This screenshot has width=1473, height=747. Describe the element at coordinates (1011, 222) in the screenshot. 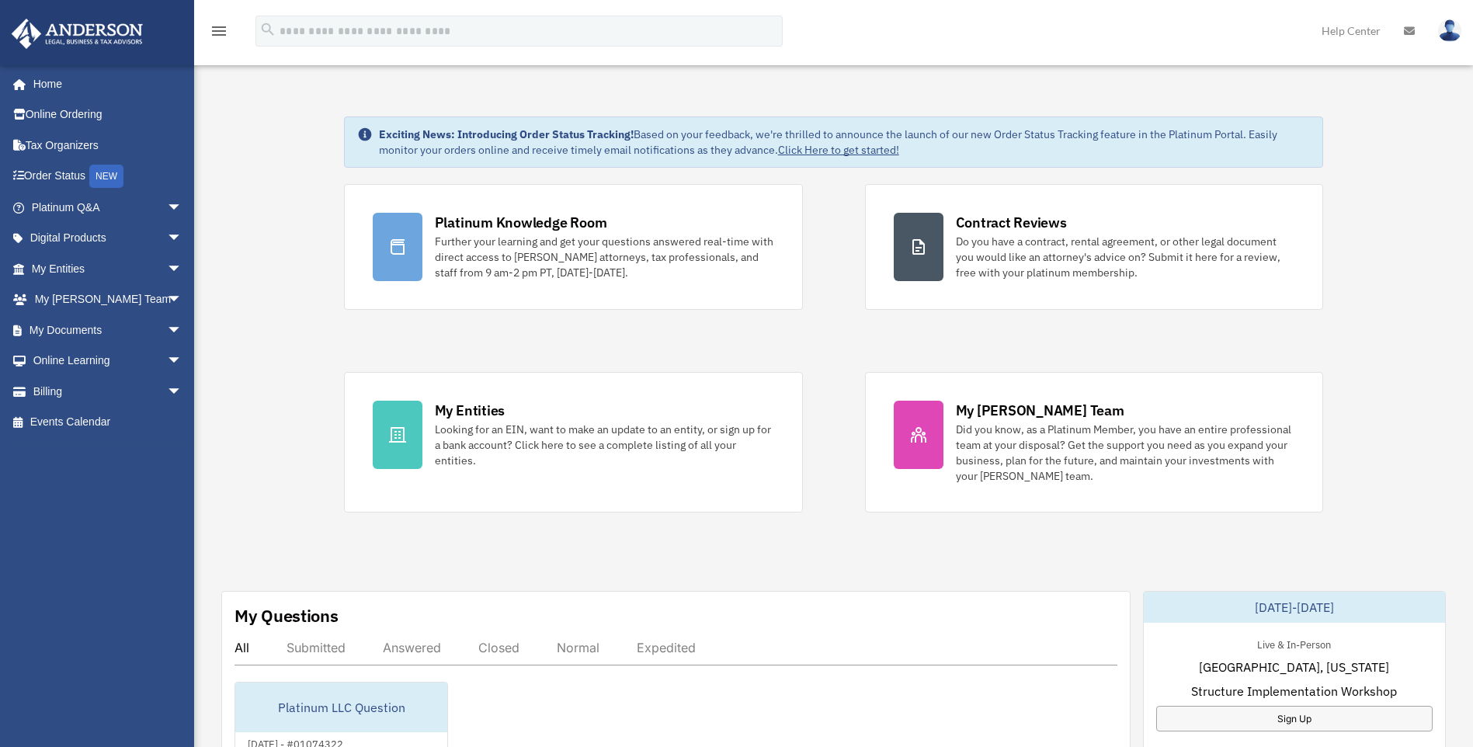

I see `div: Contract Reviews` at that location.